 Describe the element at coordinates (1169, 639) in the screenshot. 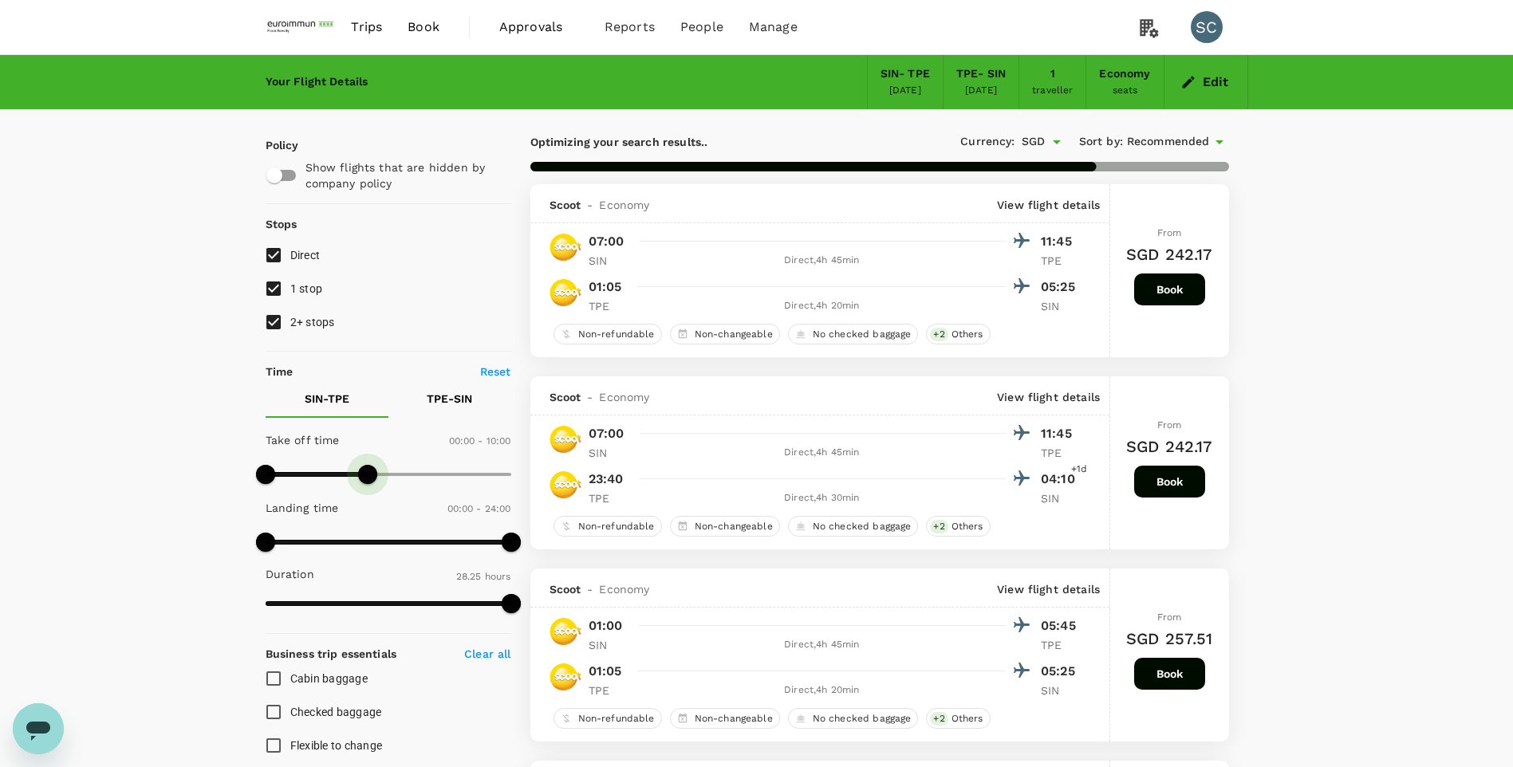

I see `h6: SGD 257.51` at that location.